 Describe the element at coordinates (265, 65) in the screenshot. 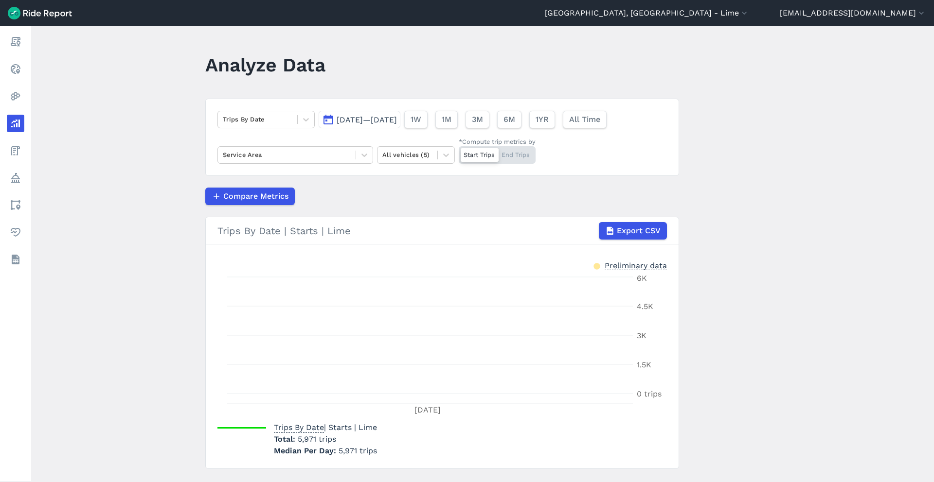

I see `h1: Analyze Data` at that location.